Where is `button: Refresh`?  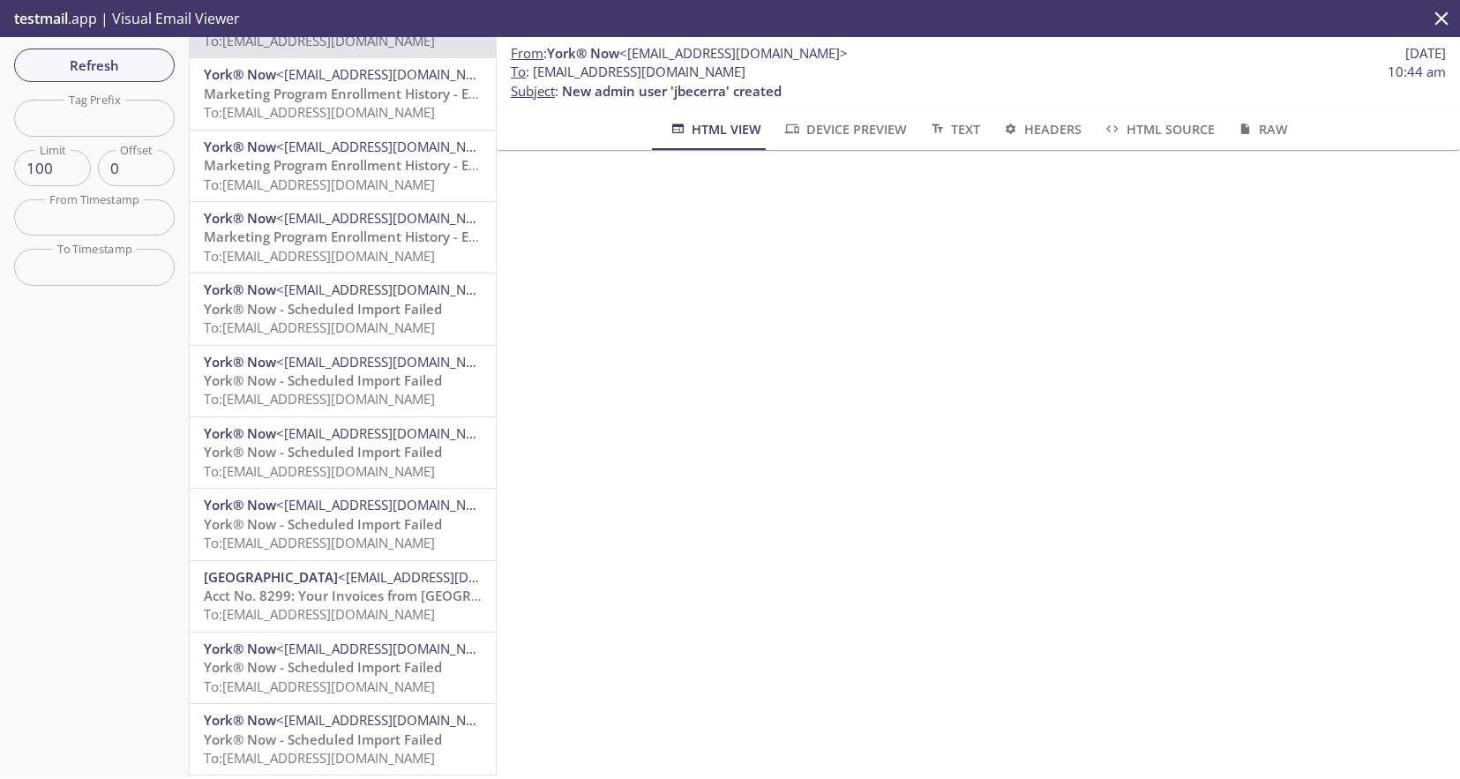 button: Refresh is located at coordinates (94, 65).